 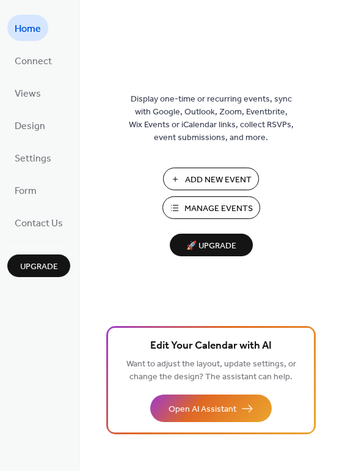 I want to click on span: Form, so click(x=26, y=191).